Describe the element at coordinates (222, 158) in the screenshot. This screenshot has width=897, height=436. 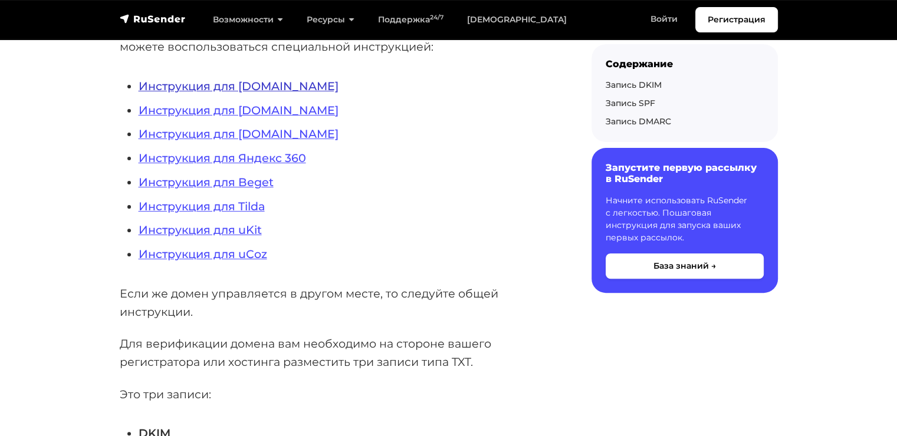
I see `a: Инструкция для Яндекс 360` at that location.